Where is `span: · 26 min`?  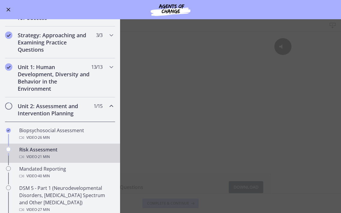
span: · 26 min is located at coordinates (43, 138).